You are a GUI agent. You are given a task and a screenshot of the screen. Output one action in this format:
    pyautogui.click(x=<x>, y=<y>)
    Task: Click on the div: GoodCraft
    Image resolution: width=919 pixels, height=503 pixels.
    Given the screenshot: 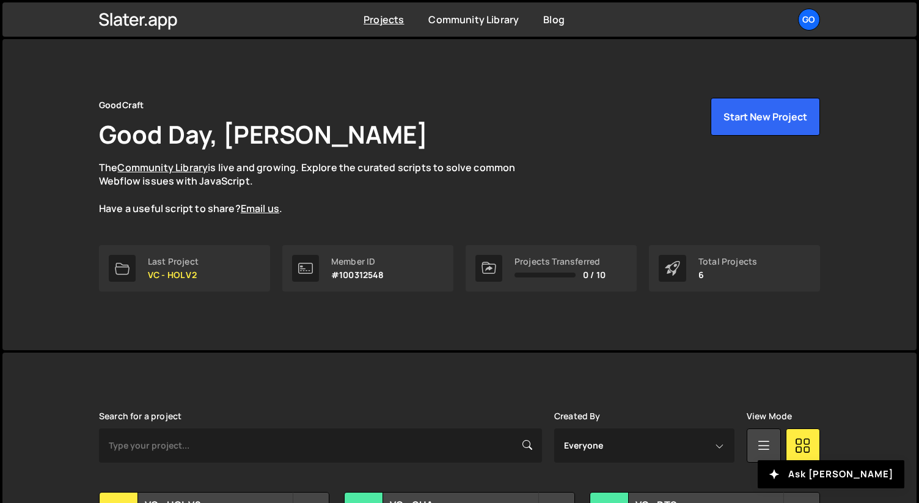 What is the action you would take?
    pyautogui.click(x=121, y=105)
    